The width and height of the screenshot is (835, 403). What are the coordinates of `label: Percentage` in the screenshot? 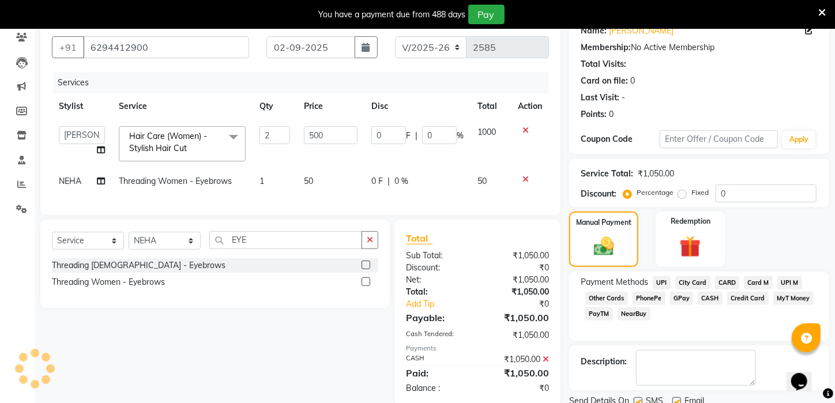 It's located at (655, 192).